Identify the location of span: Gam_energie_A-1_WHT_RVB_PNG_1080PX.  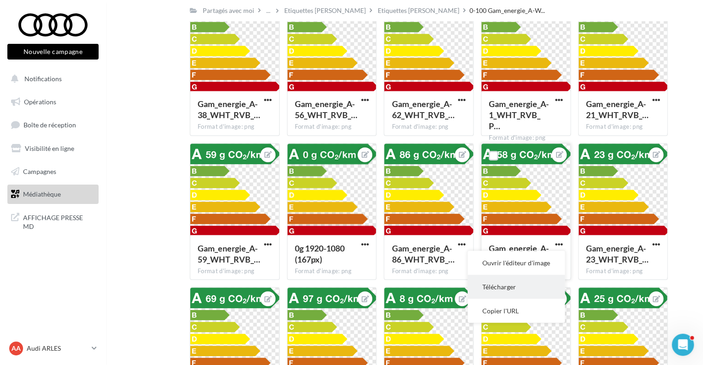
(519, 115).